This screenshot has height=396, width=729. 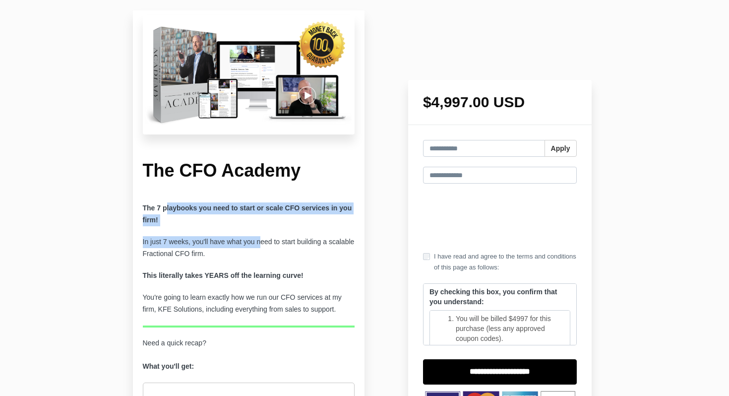 What do you see at coordinates (510, 329) in the screenshot?
I see `li: You will be billed $4997 for this purchase (less any approved coupon codes).` at bounding box center [510, 329].